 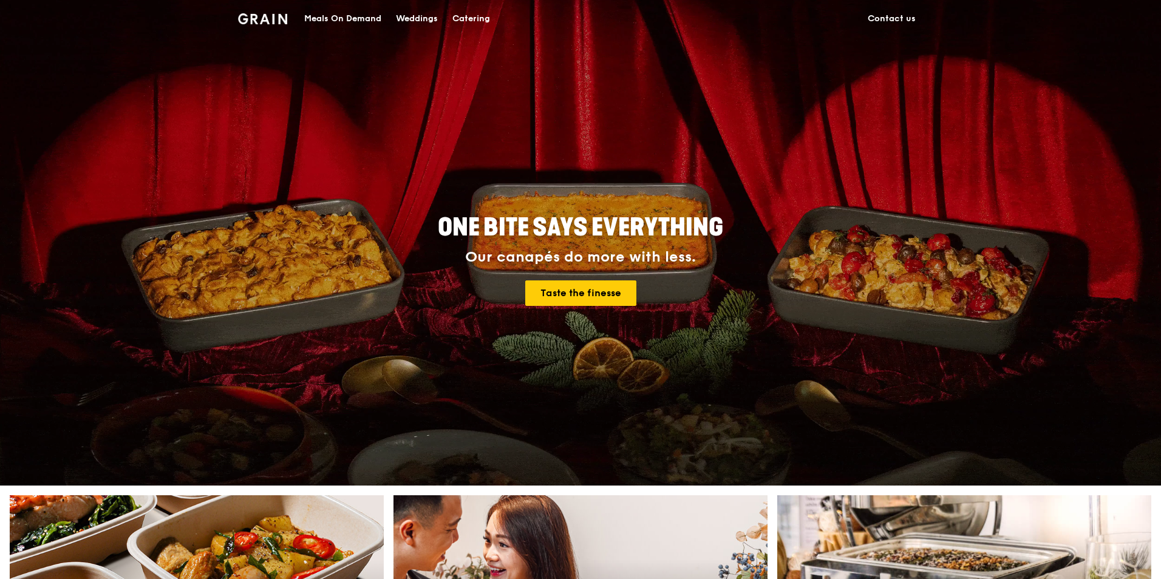 What do you see at coordinates (262, 19) in the screenshot?
I see `img: Grain` at bounding box center [262, 19].